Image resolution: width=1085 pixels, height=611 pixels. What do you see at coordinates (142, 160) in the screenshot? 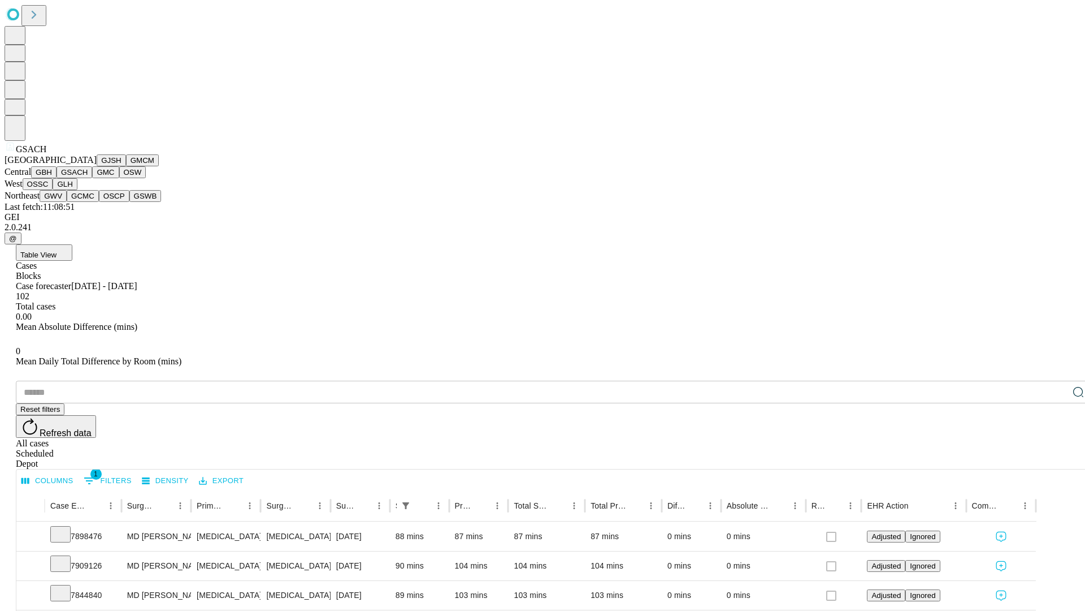
I see `button: GMCM` at bounding box center [142, 160].